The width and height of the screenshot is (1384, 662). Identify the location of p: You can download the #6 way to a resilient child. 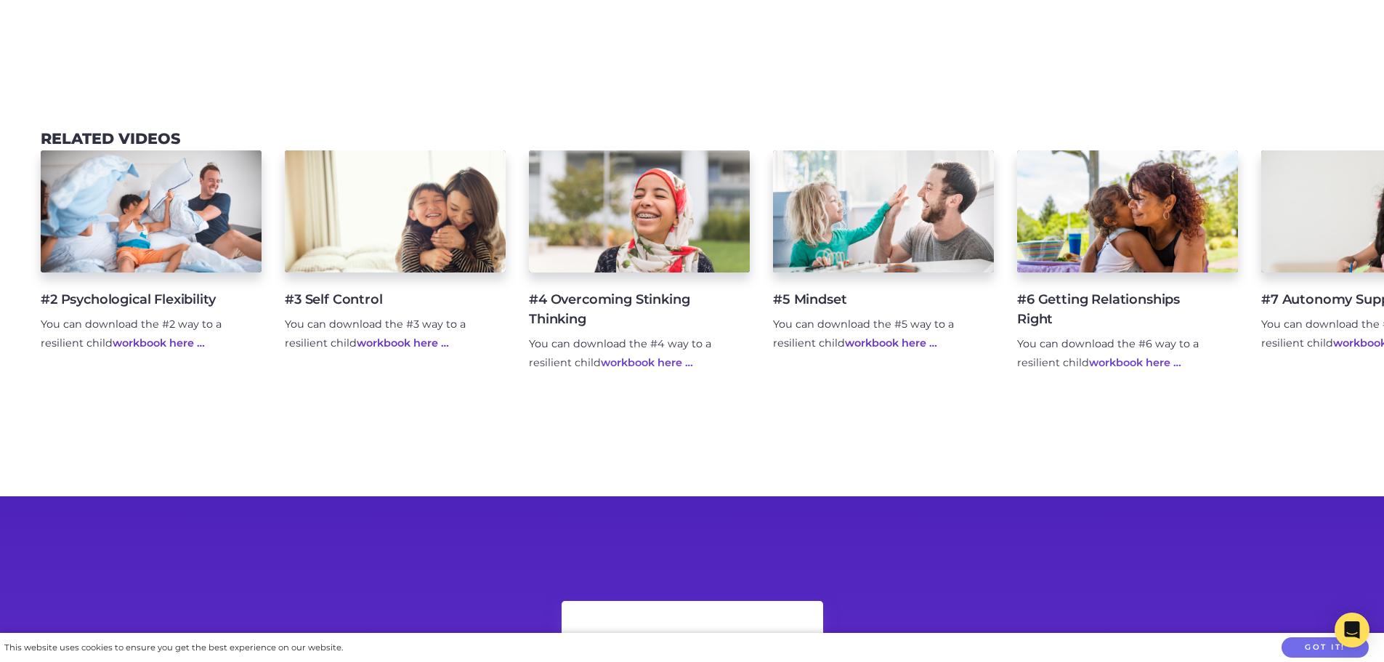
(1116, 354).